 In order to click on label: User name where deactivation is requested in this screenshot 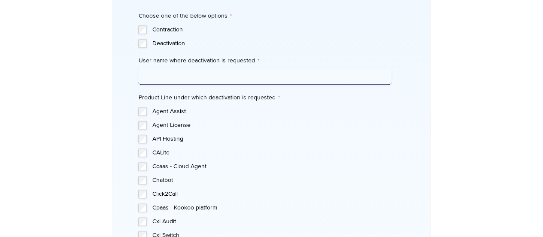, I will do `click(265, 61)`.